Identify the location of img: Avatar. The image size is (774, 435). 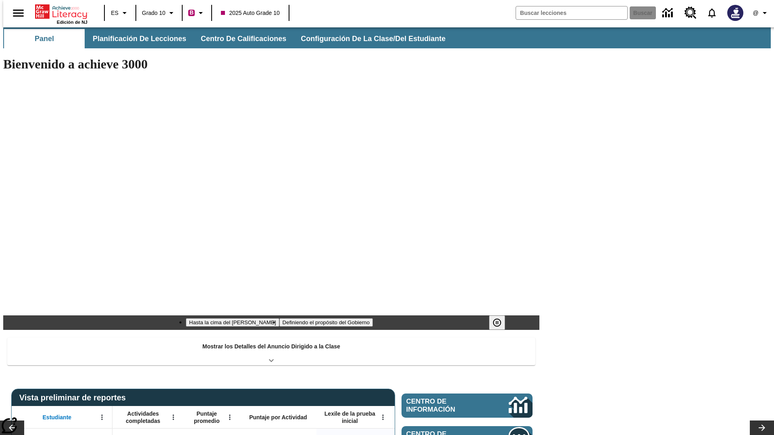
(735, 13).